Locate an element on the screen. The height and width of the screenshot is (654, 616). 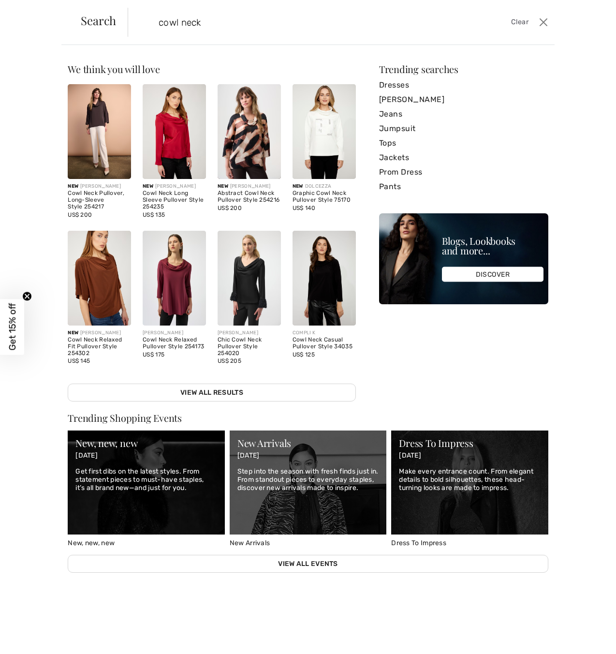
a: Tops is located at coordinates (464, 143).